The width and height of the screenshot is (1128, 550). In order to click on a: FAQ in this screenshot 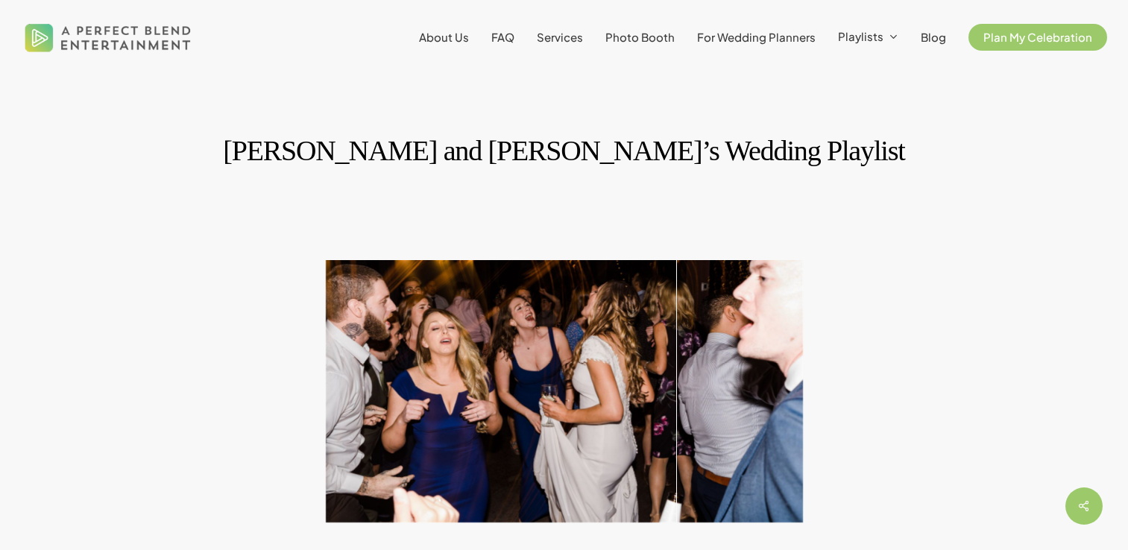, I will do `click(503, 37)`.